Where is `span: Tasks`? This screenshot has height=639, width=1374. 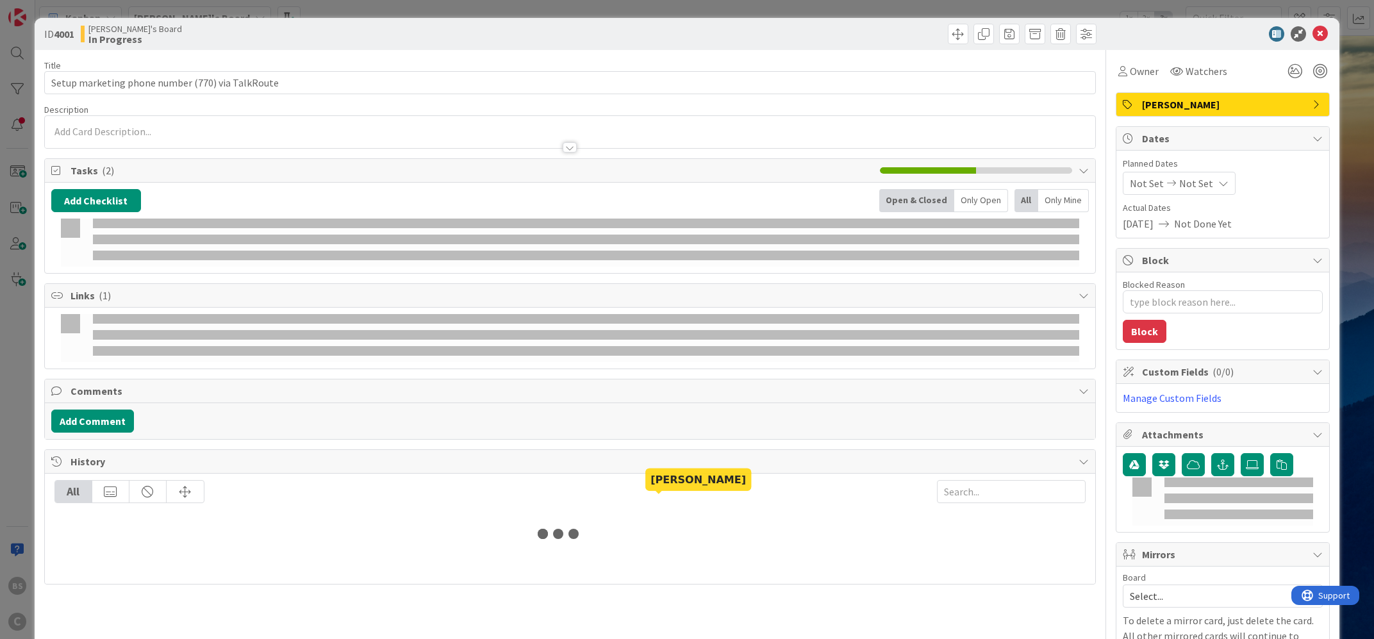
span: Tasks is located at coordinates (472, 170).